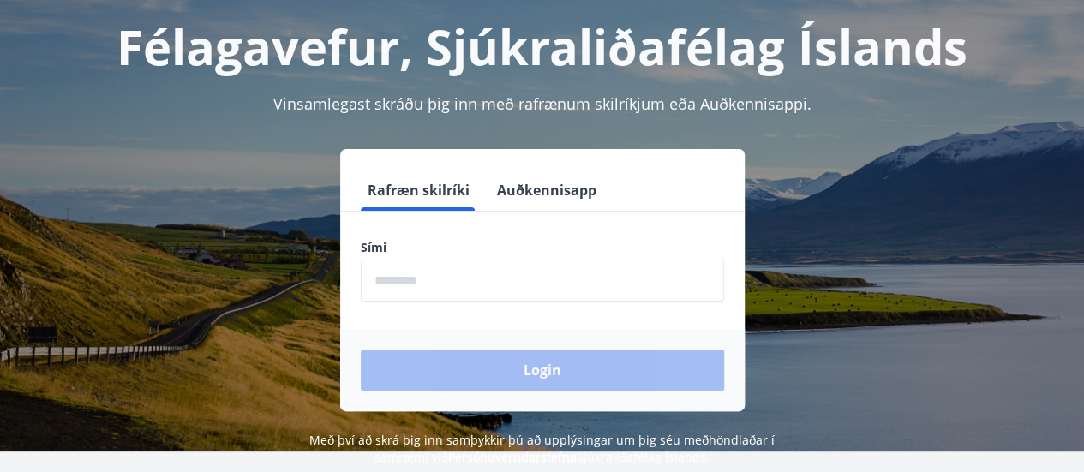 This screenshot has height=472, width=1084. I want to click on h1: Félagavefur, Sjúkraliðafélag Íslands, so click(542, 46).